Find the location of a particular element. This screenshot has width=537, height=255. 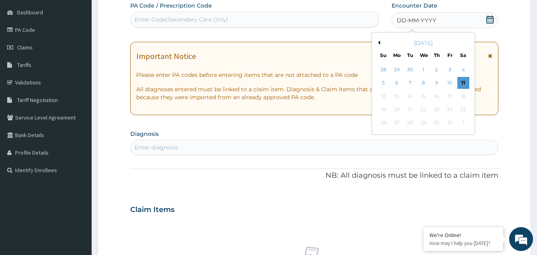

div: Not available Sunday, October 19th, 2025 is located at coordinates (384, 110).